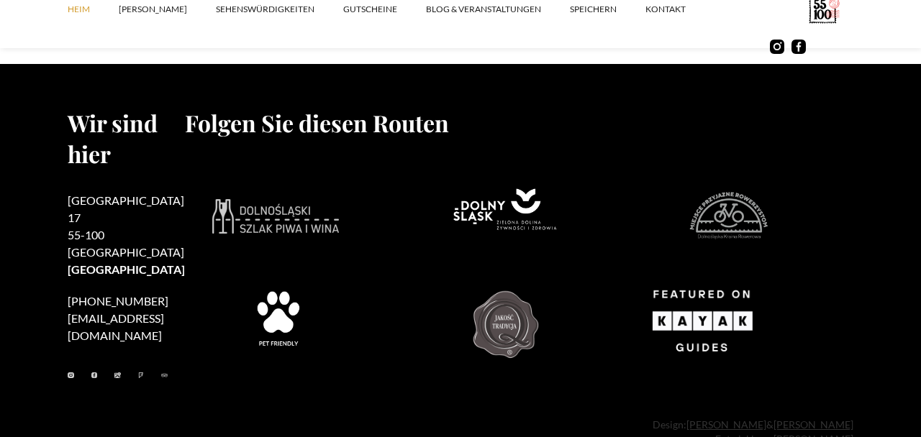 The image size is (921, 437). What do you see at coordinates (112, 138) in the screenshot?
I see `font: Wir sind hier` at bounding box center [112, 138].